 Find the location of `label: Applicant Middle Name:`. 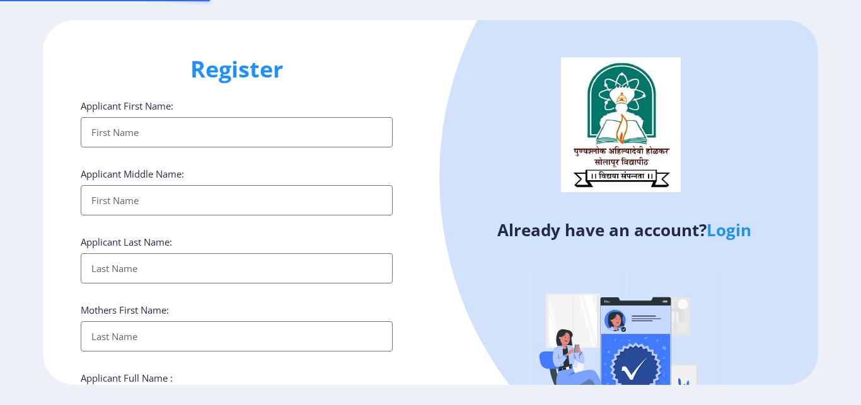

label: Applicant Middle Name: is located at coordinates (132, 174).